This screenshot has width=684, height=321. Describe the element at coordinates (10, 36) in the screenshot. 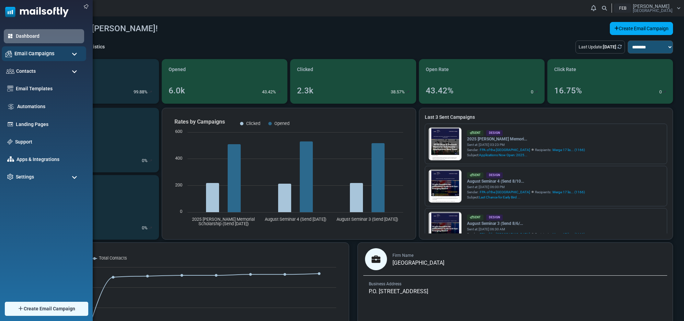

I see `img: dashboard-icon-active.svg` at that location.